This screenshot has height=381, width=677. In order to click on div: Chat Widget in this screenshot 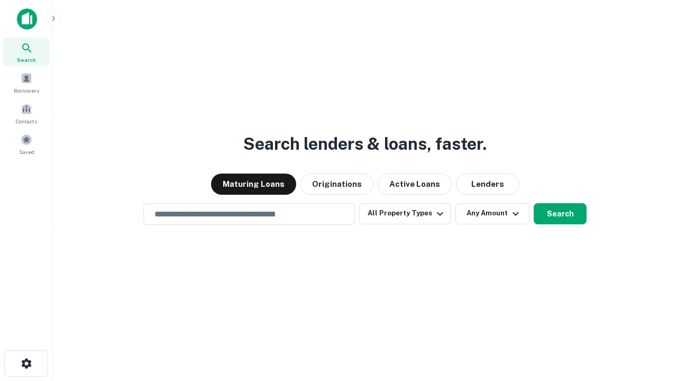, I will do `click(650, 322)`.